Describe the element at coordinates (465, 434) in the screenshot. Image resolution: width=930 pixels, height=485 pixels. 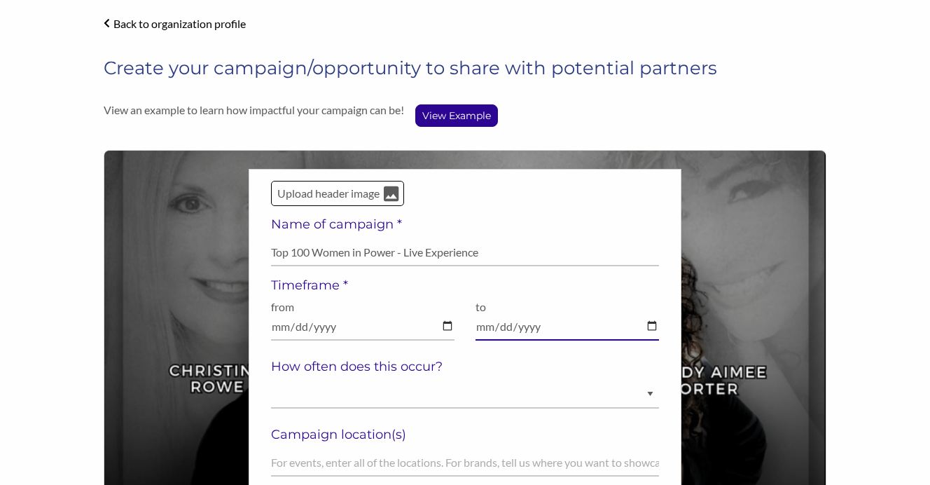
I see `h5: Campaign location(s)` at that location.